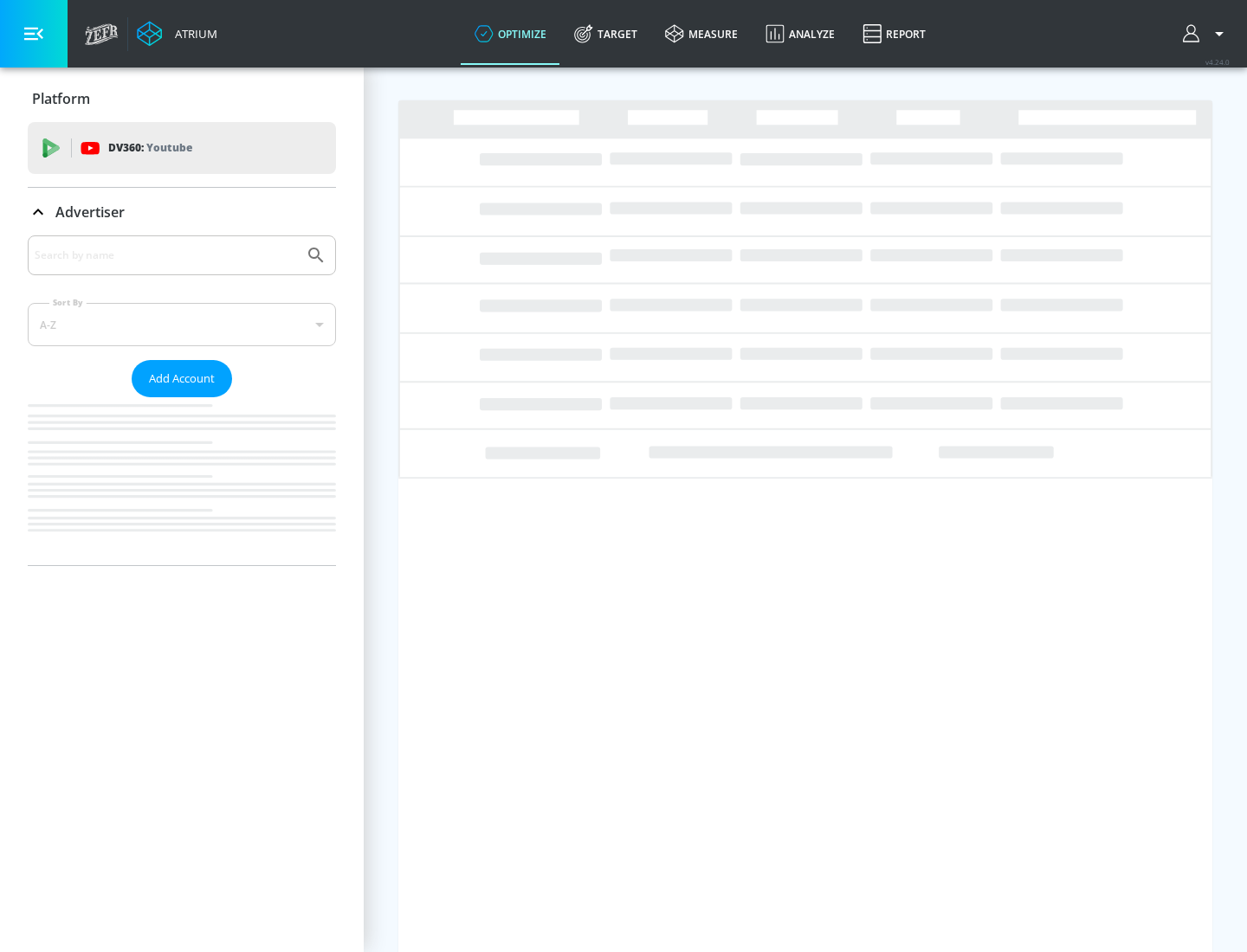  Describe the element at coordinates (800, 34) in the screenshot. I see `a: Analyze` at that location.